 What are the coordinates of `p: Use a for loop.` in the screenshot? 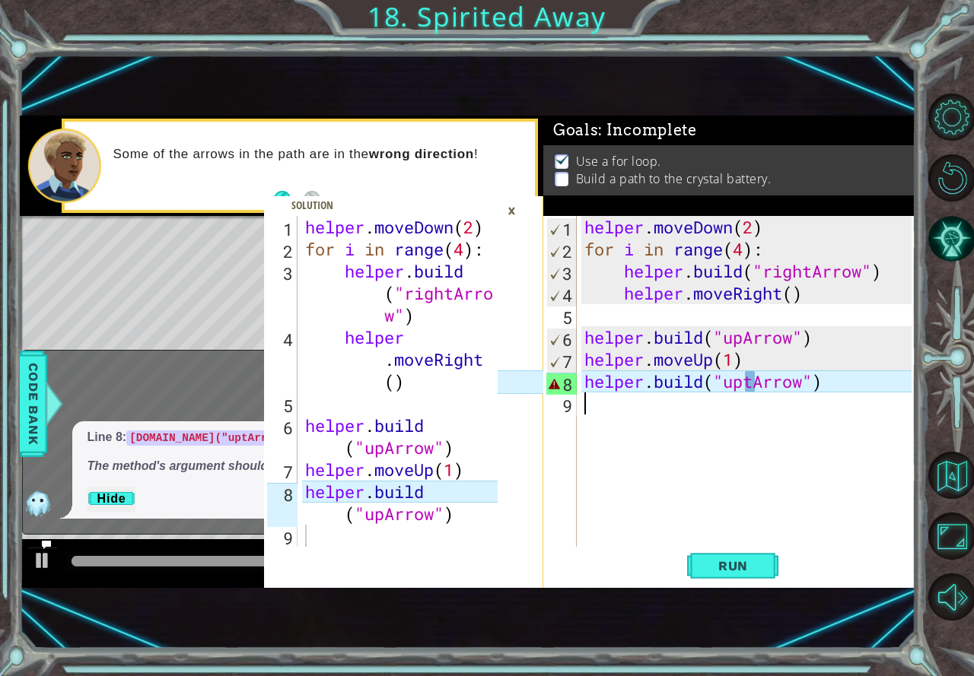 It's located at (618, 161).